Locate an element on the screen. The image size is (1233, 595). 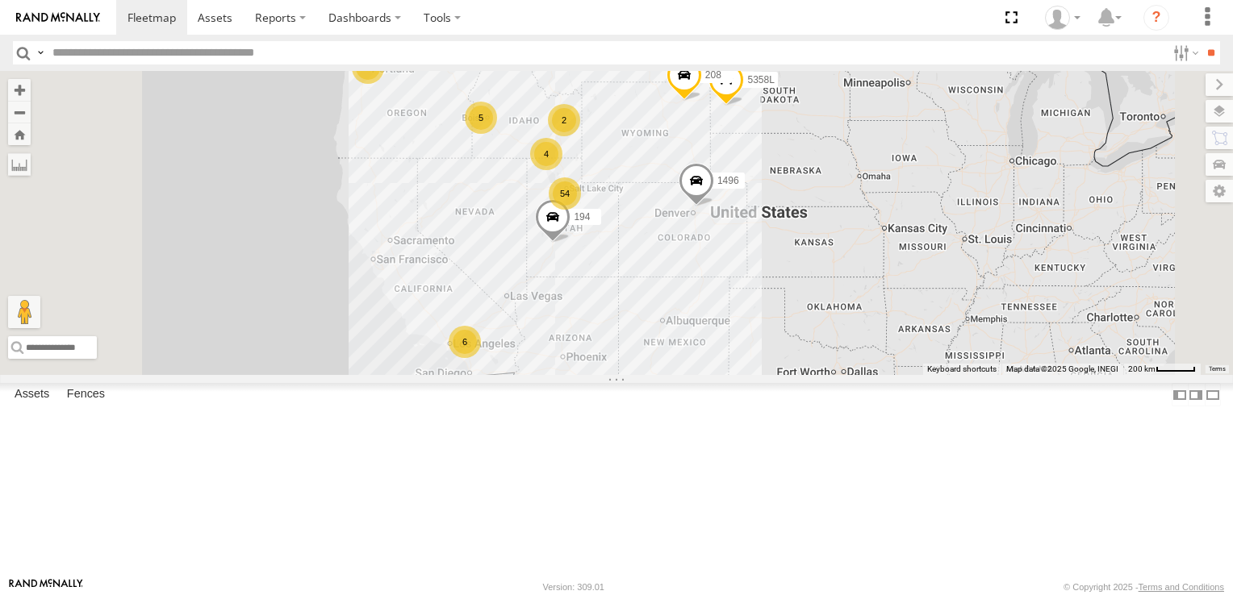
button: Drag Pegman onto the map to open Street View is located at coordinates (24, 312).